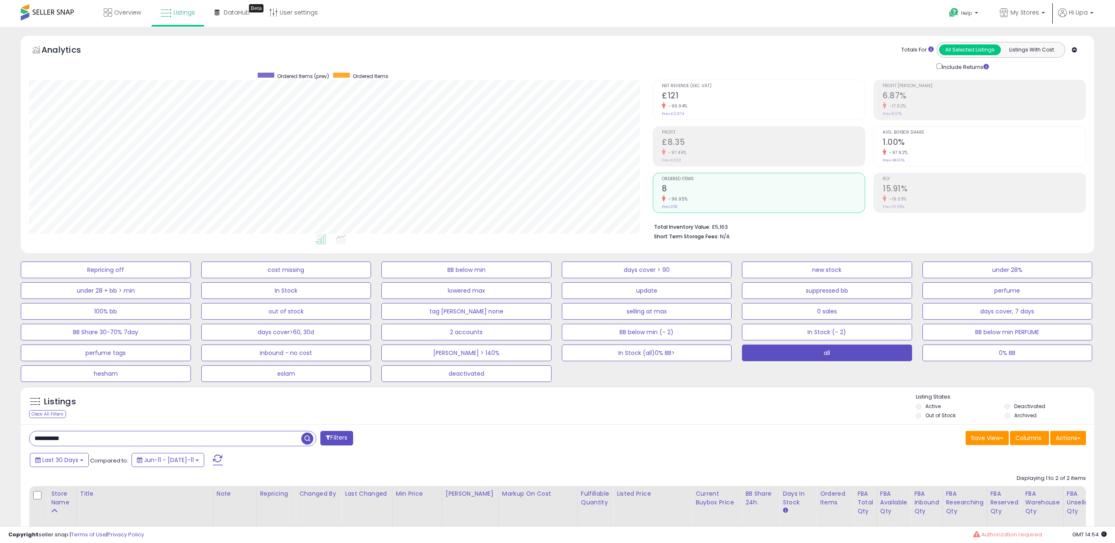 The height and width of the screenshot is (543, 1115). What do you see at coordinates (1029, 438) in the screenshot?
I see `span: Columns` at bounding box center [1029, 438].